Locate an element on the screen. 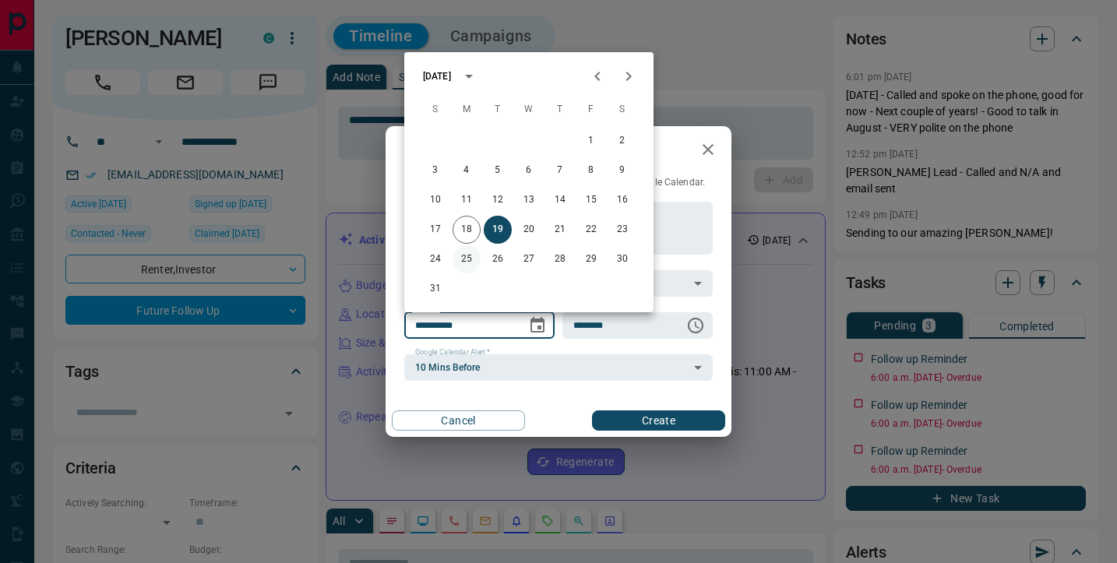 The width and height of the screenshot is (1117, 563). h2: New Task is located at coordinates (438, 151).